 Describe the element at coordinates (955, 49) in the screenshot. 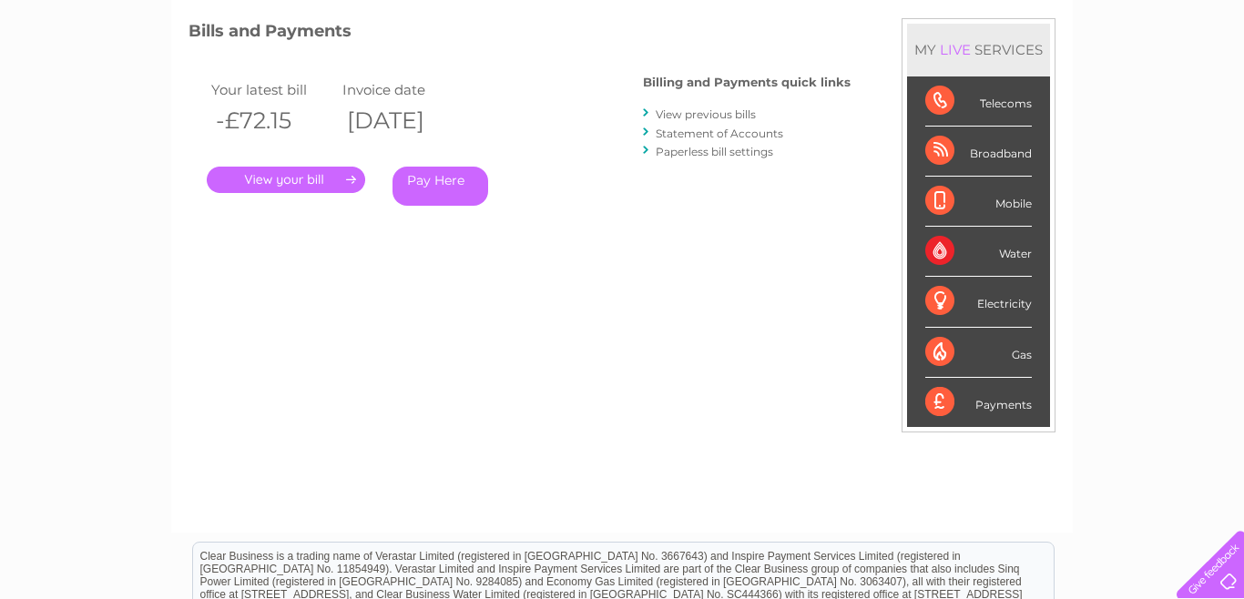

I see `div: LIVE` at that location.